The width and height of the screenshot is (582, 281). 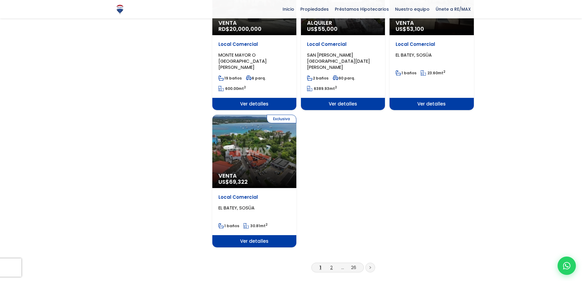 What do you see at coordinates (353, 267) in the screenshot?
I see `a: 26` at bounding box center [353, 267].